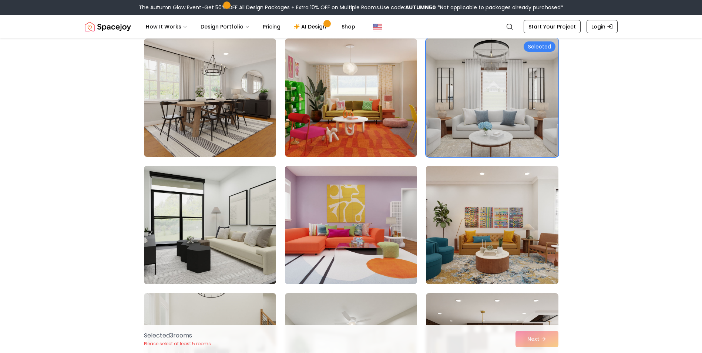 The height and width of the screenshot is (353, 702). What do you see at coordinates (177, 344) in the screenshot?
I see `p: Please select at least 5 rooms` at bounding box center [177, 344].